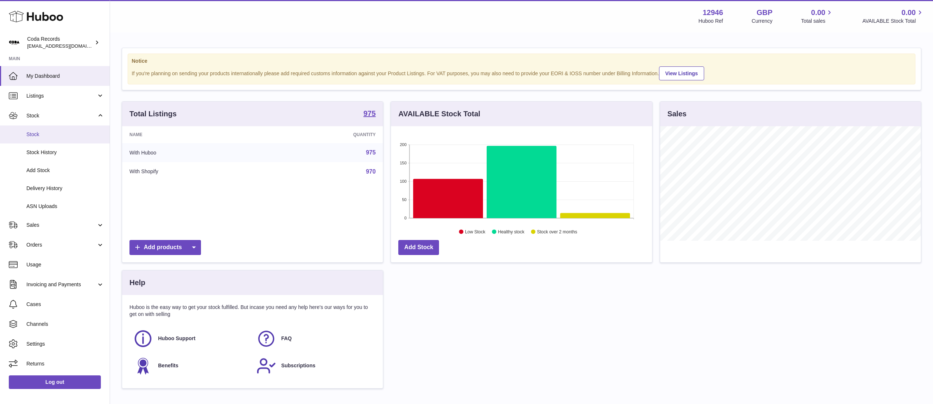  What do you see at coordinates (60, 43) in the screenshot?
I see `div: Coda Records` at bounding box center [60, 43].